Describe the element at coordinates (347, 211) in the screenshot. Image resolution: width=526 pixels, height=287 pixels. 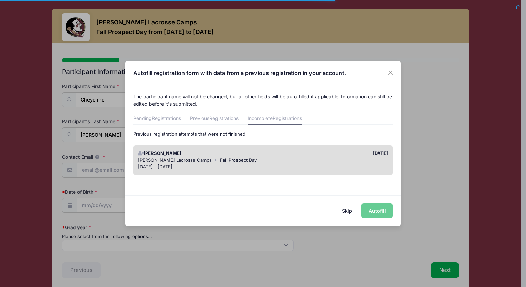
I see `button: Skip` at that location.